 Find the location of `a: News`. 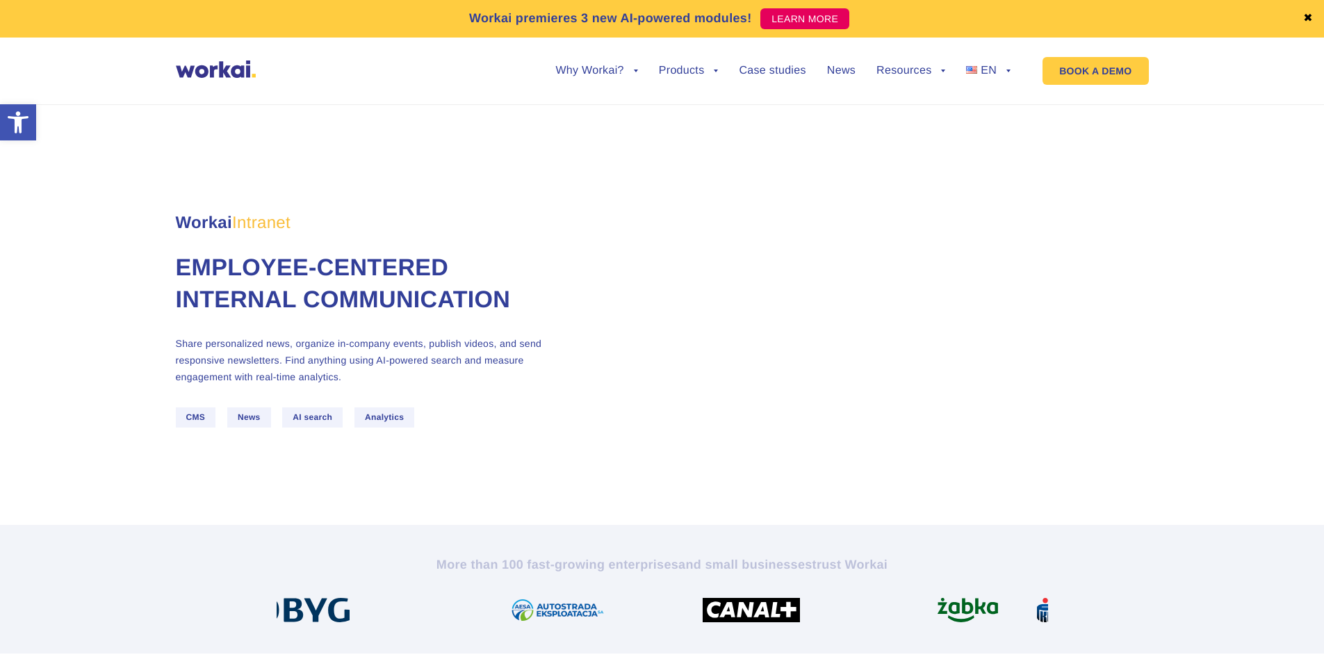

a: News is located at coordinates (841, 71).